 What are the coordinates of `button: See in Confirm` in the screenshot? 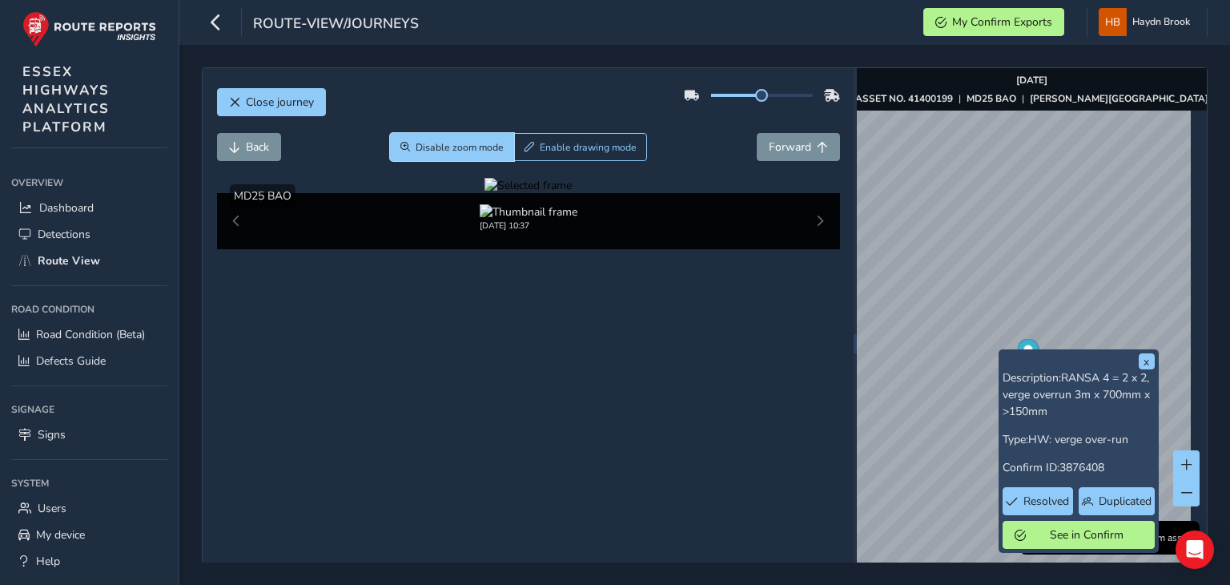 It's located at (1079, 534).